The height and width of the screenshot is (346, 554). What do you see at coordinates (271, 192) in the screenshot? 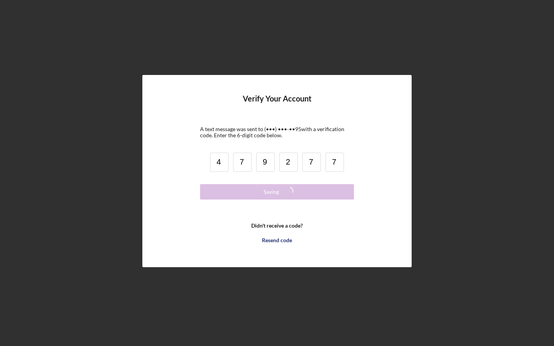
I see `div: Saving` at bounding box center [271, 192].